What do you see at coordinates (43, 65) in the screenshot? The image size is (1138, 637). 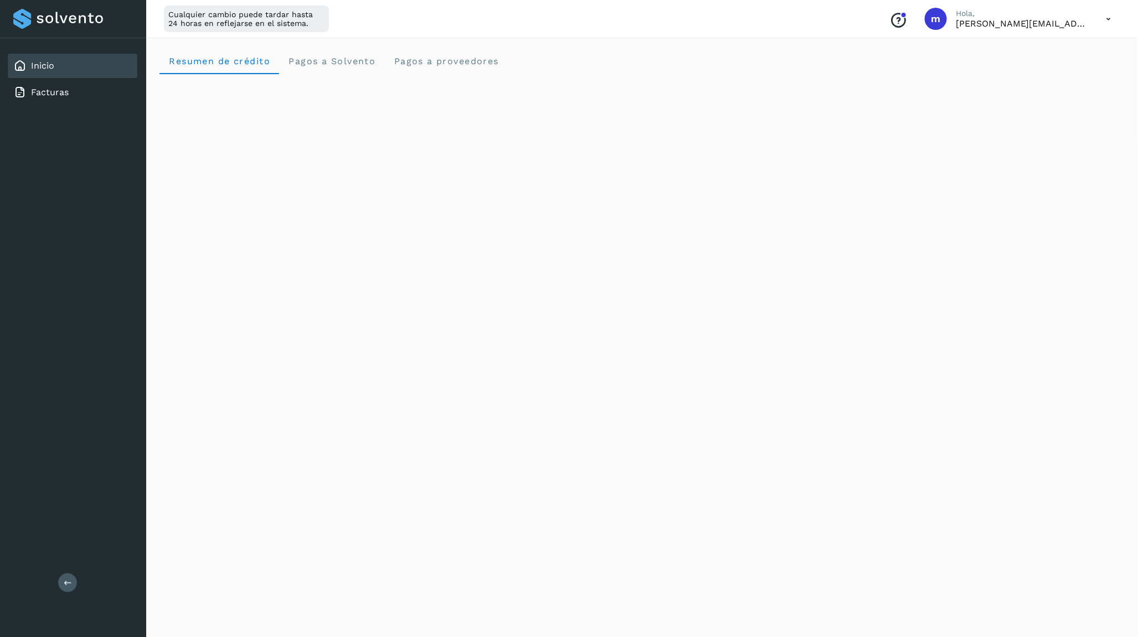 I see `a: Inicio` at bounding box center [43, 65].